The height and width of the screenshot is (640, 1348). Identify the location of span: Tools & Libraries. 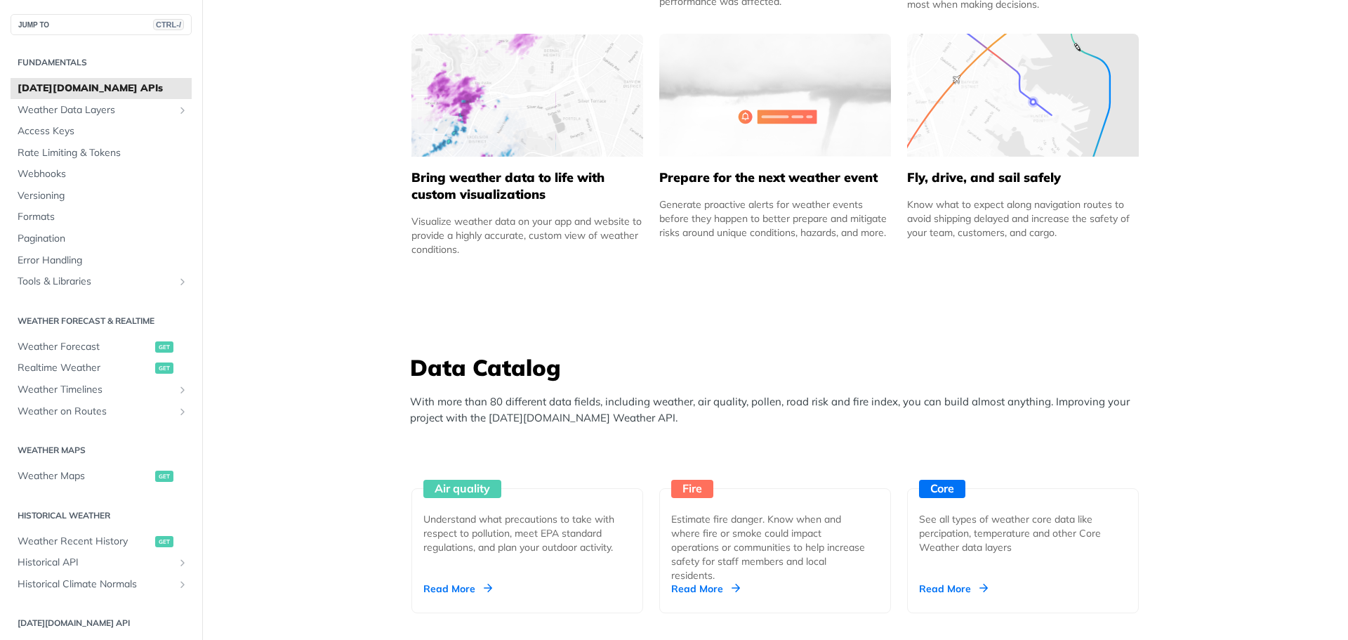
(96, 282).